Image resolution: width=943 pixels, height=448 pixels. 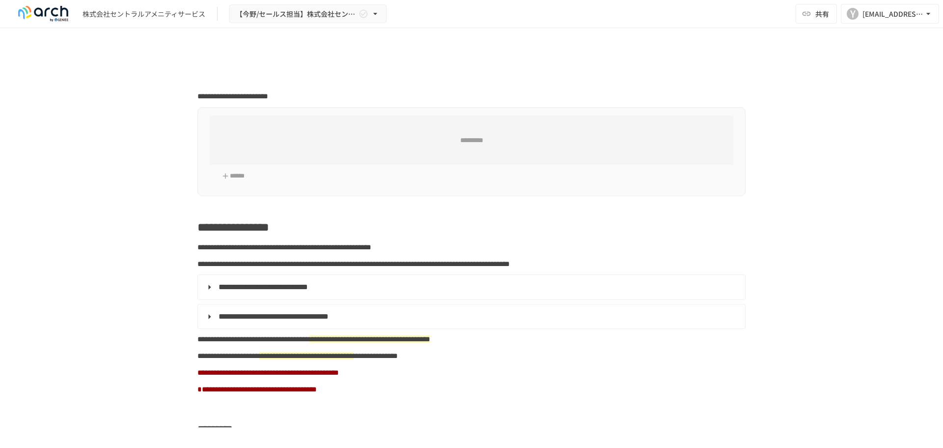 What do you see at coordinates (296, 14) in the screenshot?
I see `span: 【今野/セールス担当】株式会社セントラルアメニティサービス様_初期設定サポート` at bounding box center [296, 14].